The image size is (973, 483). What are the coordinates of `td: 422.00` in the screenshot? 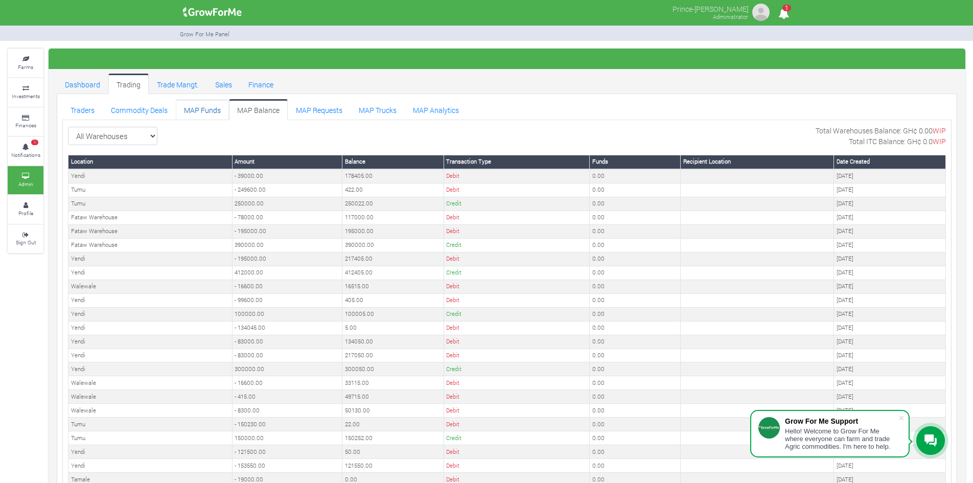 It's located at (393, 190).